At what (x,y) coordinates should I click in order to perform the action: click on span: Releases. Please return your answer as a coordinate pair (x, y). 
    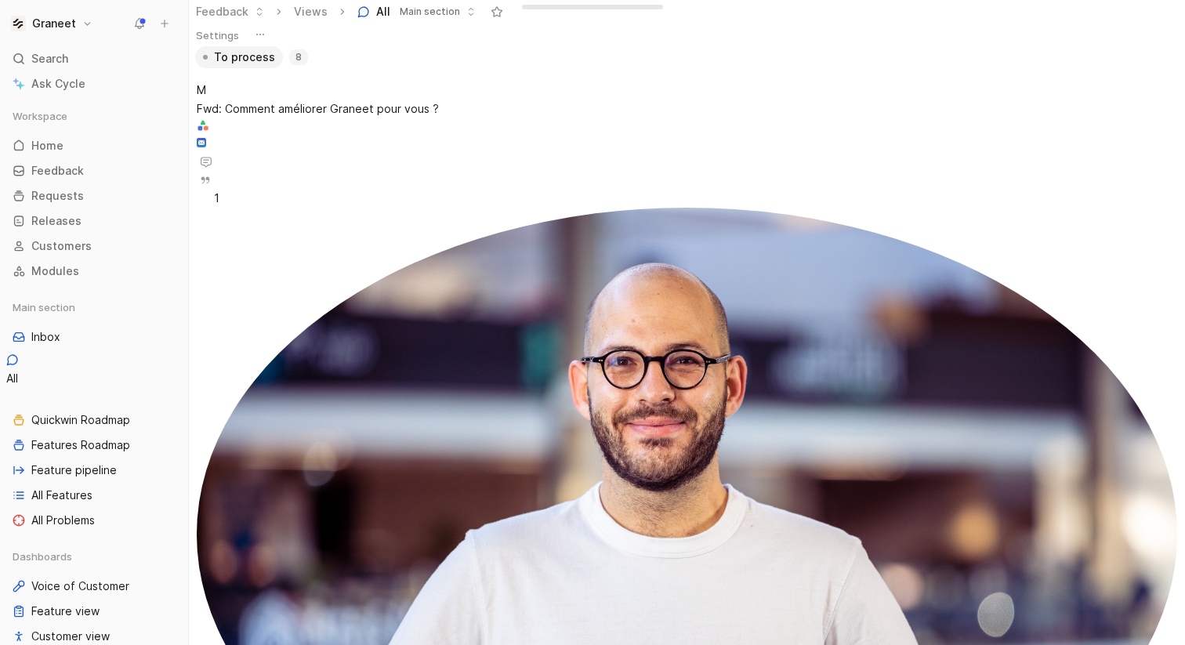
    Looking at the image, I should click on (56, 221).